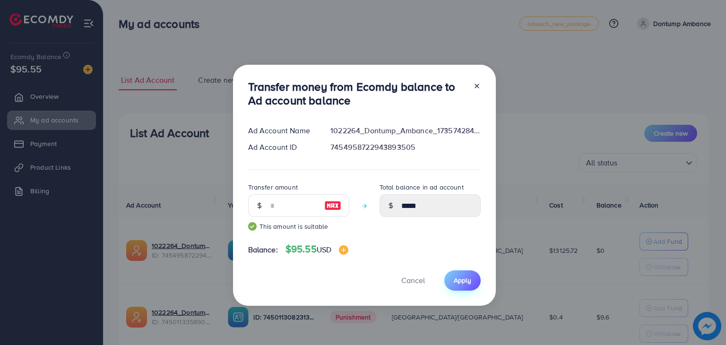  I want to click on span: Apply, so click(462, 280).